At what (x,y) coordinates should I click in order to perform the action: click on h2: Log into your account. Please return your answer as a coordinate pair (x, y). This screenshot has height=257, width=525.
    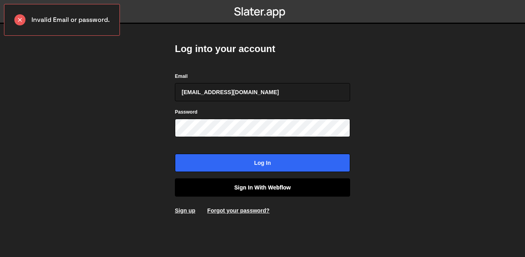
    Looking at the image, I should click on (262, 49).